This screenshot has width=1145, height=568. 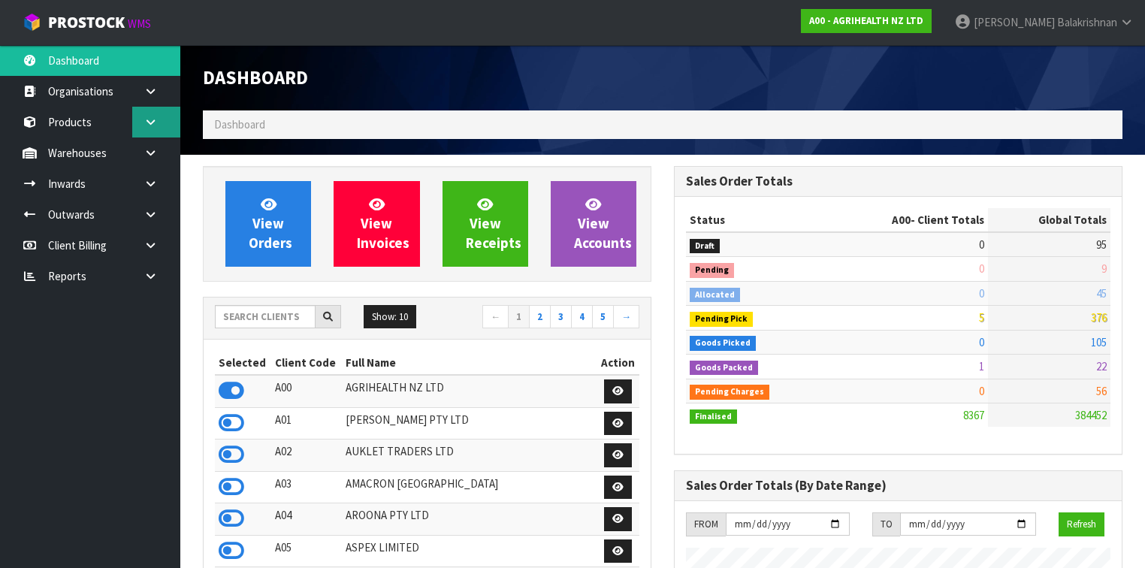 I want to click on span: 8367, so click(x=974, y=415).